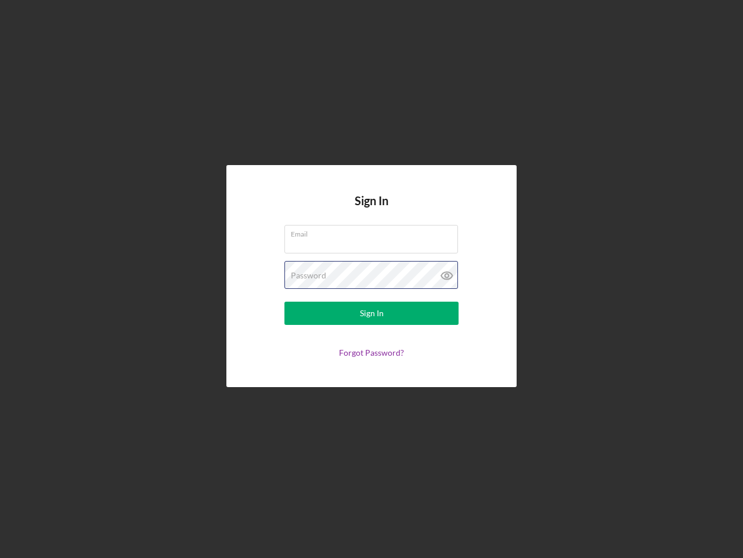 This screenshot has height=558, width=743. What do you see at coordinates (308, 275) in the screenshot?
I see `label: Password` at bounding box center [308, 275].